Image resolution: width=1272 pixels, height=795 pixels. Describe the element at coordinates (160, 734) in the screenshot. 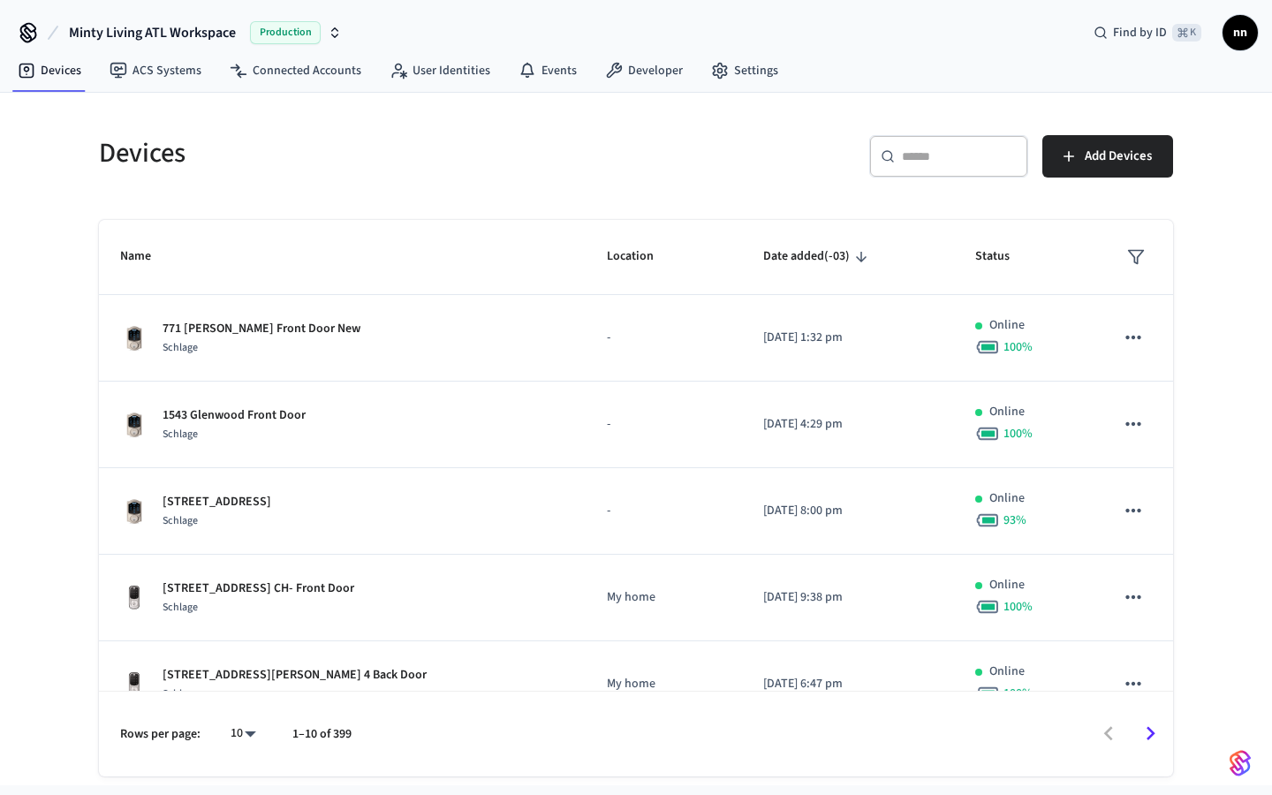

I see `p: Rows per page:` at that location.